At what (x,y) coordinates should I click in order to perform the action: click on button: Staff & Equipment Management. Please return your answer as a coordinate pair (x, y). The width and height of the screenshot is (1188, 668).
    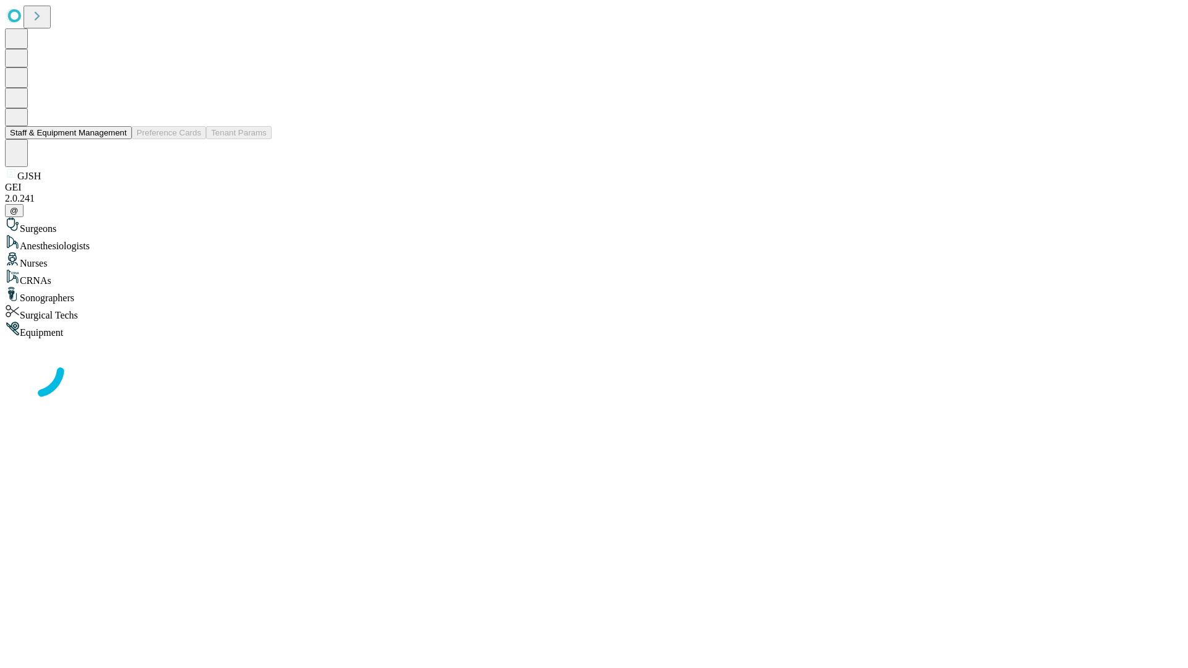
    Looking at the image, I should click on (68, 132).